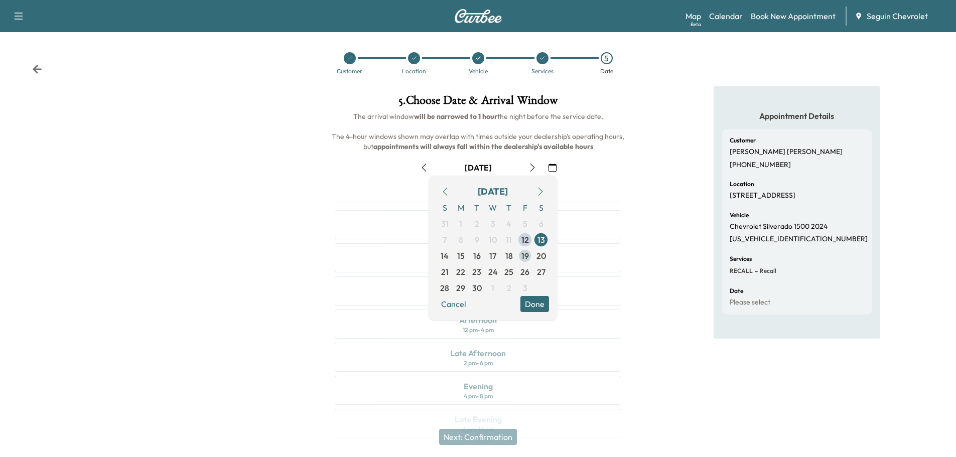 This screenshot has width=956, height=457. Describe the element at coordinates (741, 259) in the screenshot. I see `h6: Services` at that location.